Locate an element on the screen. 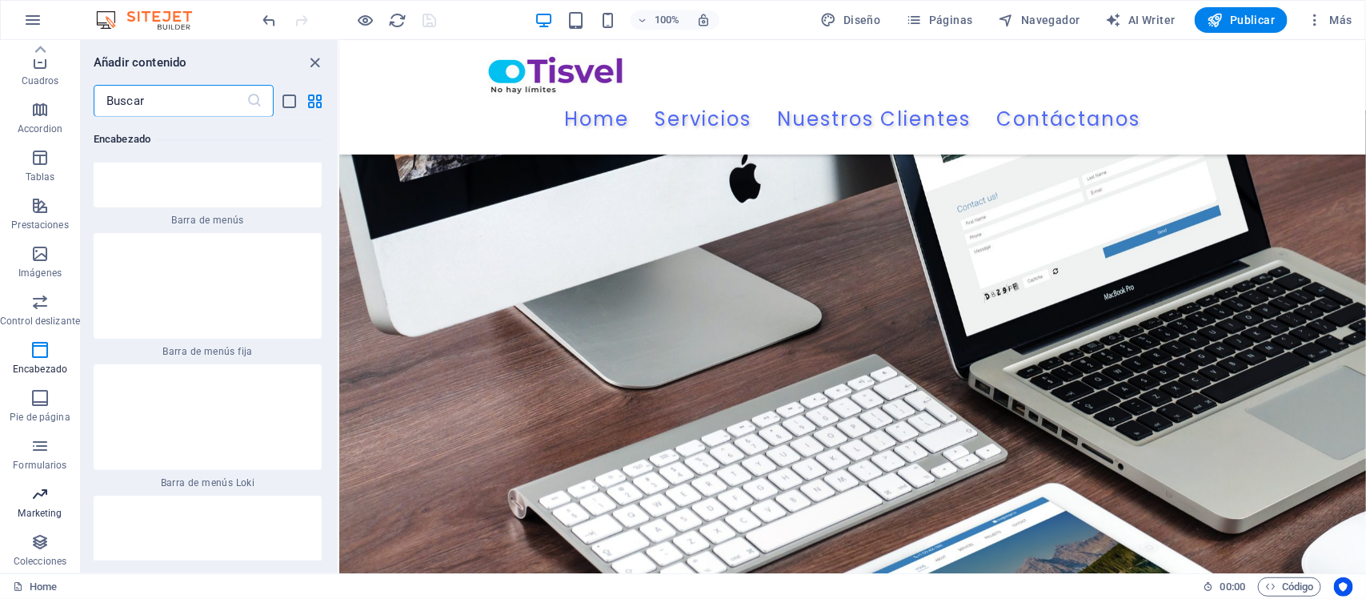 The width and height of the screenshot is (1366, 599). p: Imágenes is located at coordinates (40, 273).